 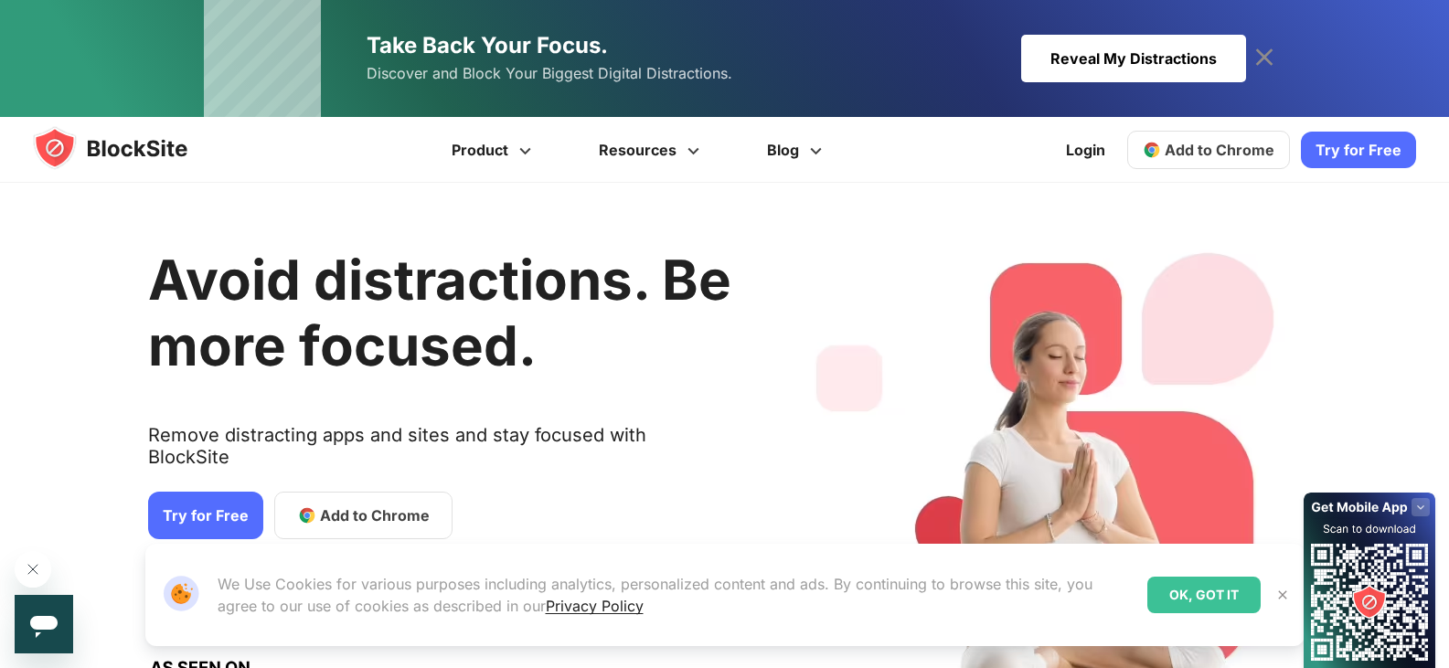 I want to click on span: Hi. Need any help?, so click(x=71, y=20).